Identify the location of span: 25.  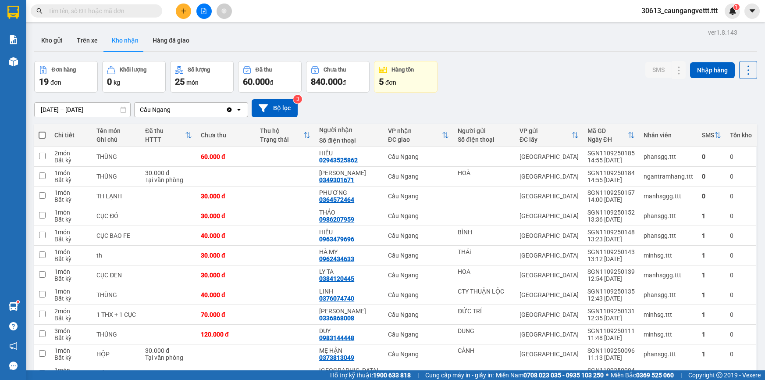
(180, 82).